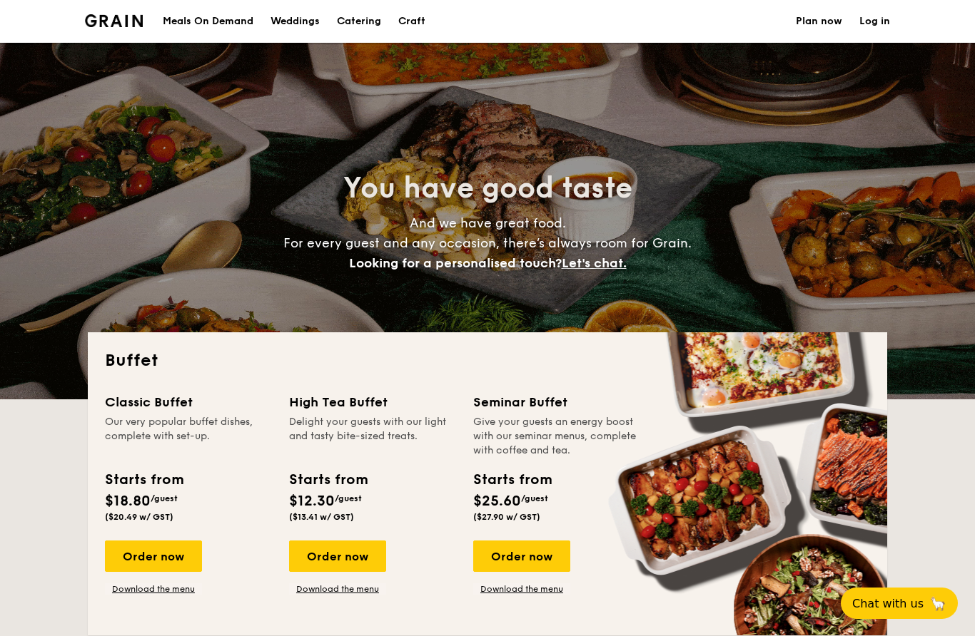 The width and height of the screenshot is (975, 636). I want to click on div: High Tea Buffet, so click(372, 402).